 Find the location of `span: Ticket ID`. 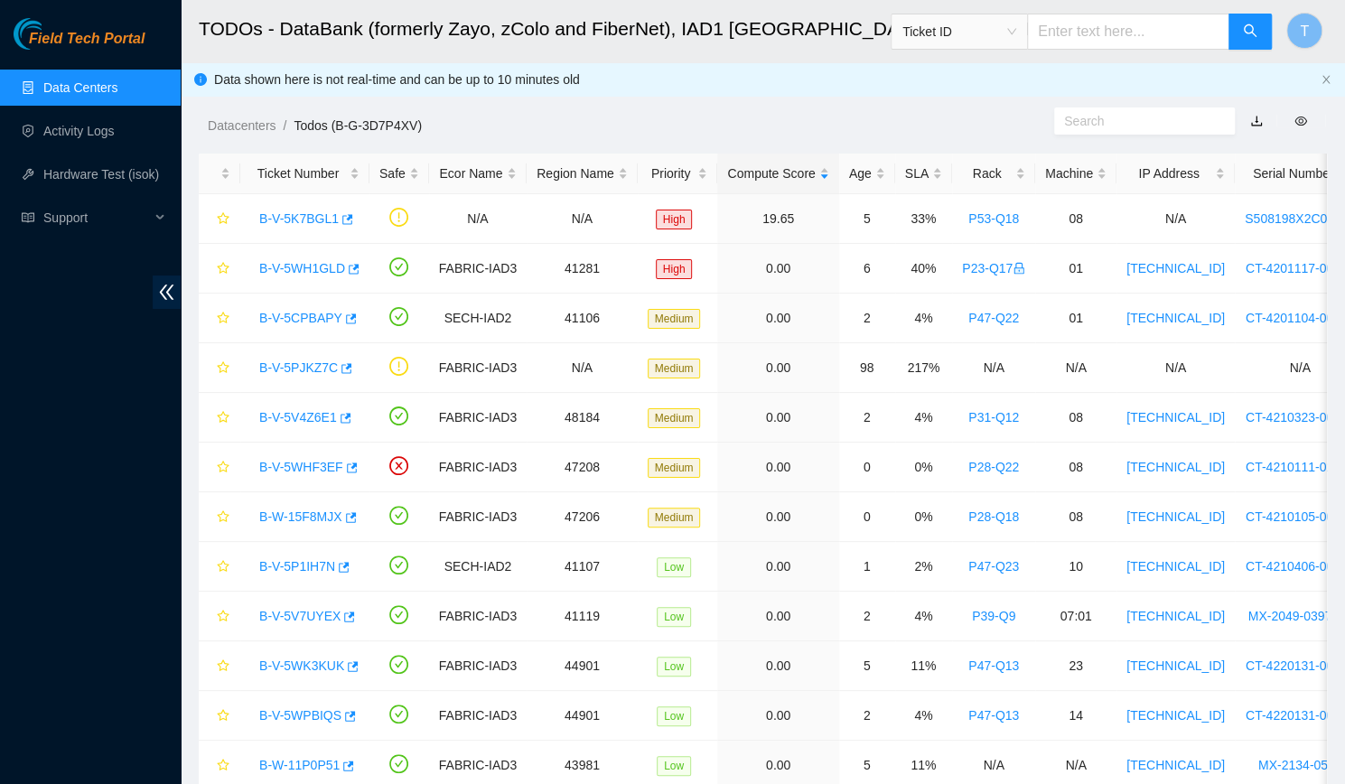

span: Ticket ID is located at coordinates (959, 32).